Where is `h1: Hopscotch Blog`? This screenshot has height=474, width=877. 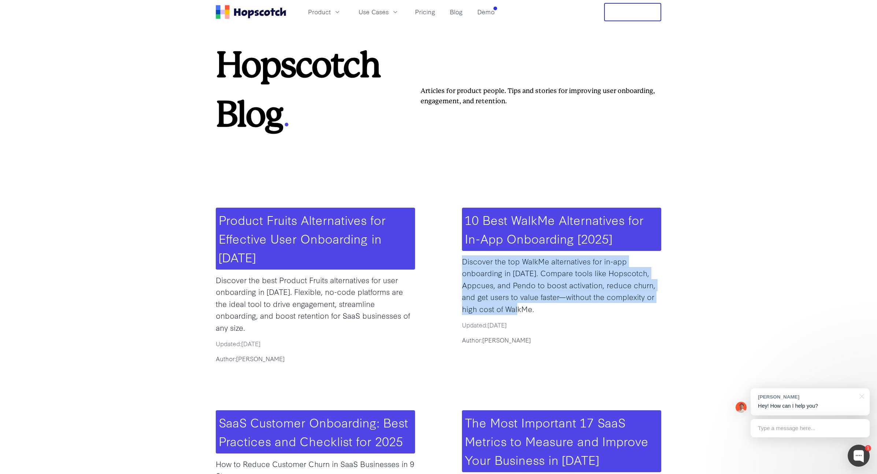 h1: Hopscotch Blog is located at coordinates (312, 92).